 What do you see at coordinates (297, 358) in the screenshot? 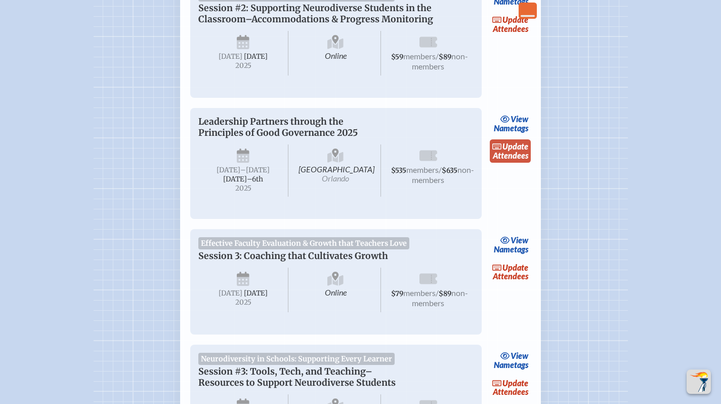
I see `span: Neurodiversity in Schools: Supporting Every Learner` at bounding box center [297, 358].